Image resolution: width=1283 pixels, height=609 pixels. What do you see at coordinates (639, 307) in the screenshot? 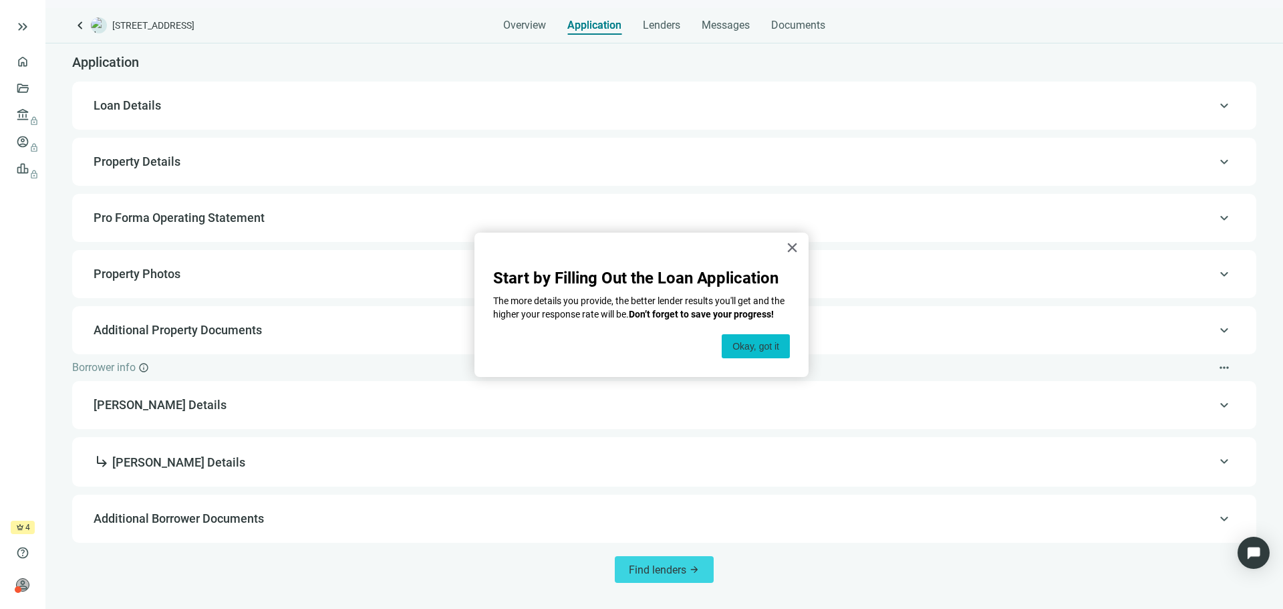
I see `span: The more details you provide, the better lender results you'll get and the higher your response r...` at bounding box center [639, 307].